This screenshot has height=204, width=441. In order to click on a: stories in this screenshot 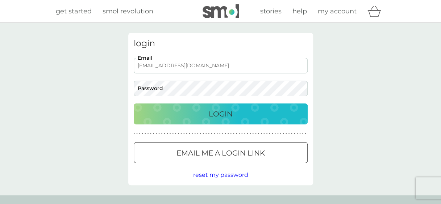, I will do `click(271, 11)`.